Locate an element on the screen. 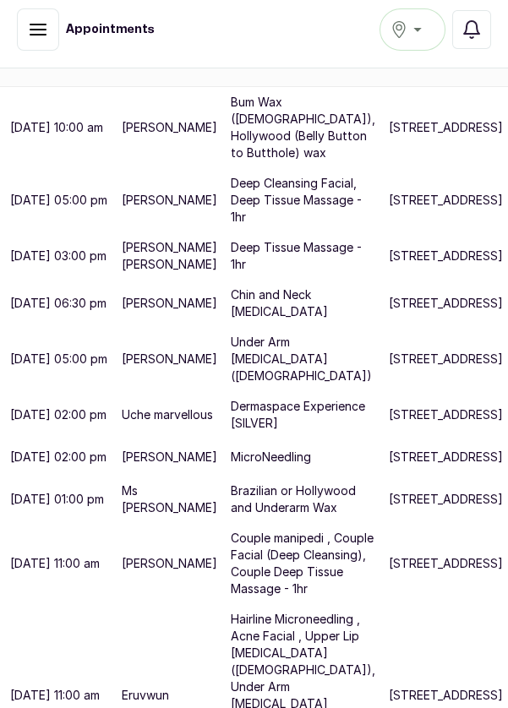 Image resolution: width=508 pixels, height=708 pixels. p: Deep Cleansing Facial, Deep Tissue Massage - 1hr is located at coordinates (303, 200).